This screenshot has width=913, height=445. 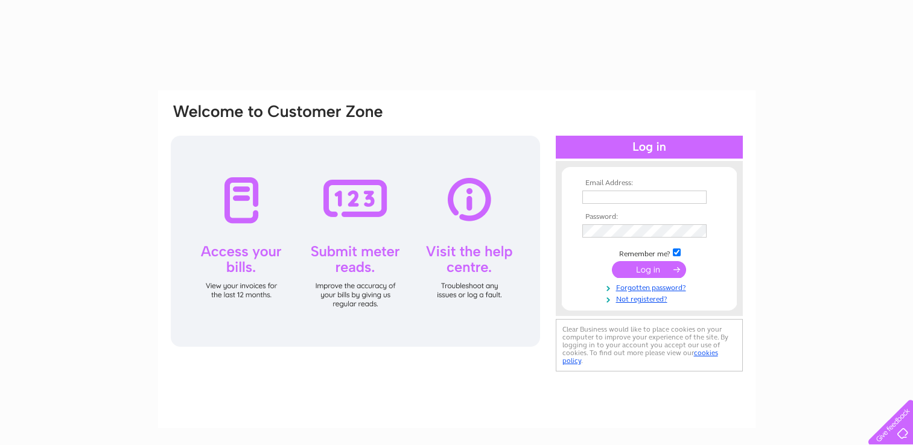 I want to click on a: cookies policy, so click(x=640, y=357).